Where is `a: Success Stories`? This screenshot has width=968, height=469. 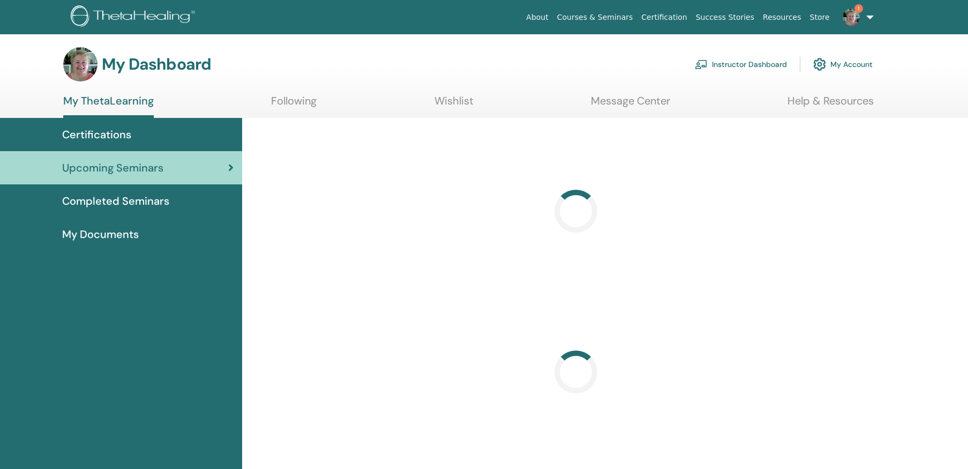
a: Success Stories is located at coordinates (725, 17).